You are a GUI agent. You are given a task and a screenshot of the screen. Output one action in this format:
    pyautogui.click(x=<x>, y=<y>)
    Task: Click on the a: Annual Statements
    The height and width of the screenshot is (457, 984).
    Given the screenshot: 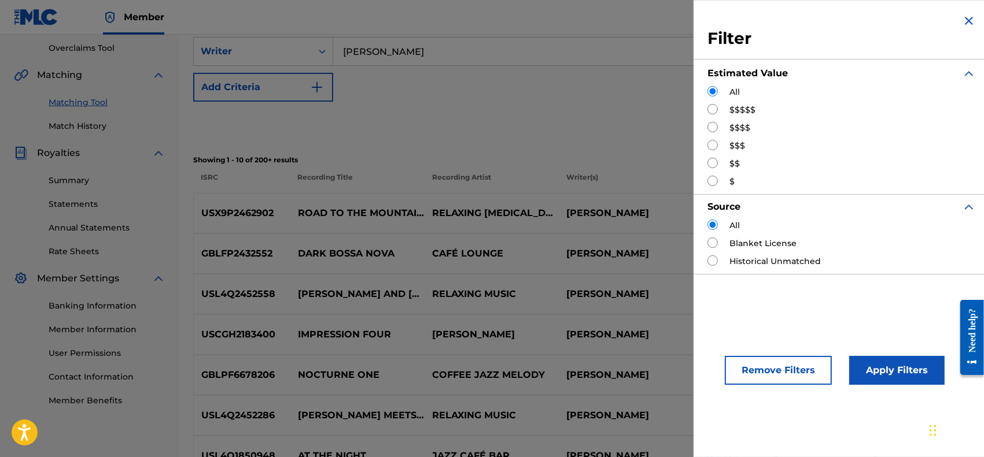 What is the action you would take?
    pyautogui.click(x=107, y=228)
    